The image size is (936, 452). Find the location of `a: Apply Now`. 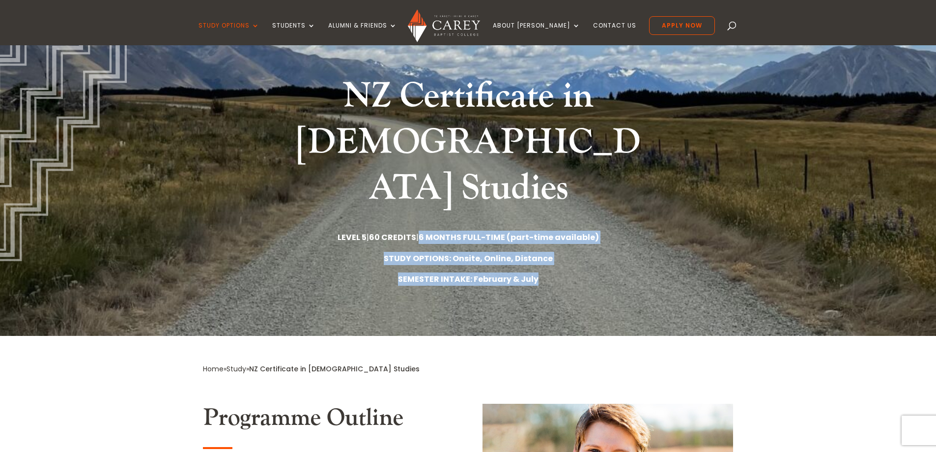

a: Apply Now is located at coordinates (682, 26).